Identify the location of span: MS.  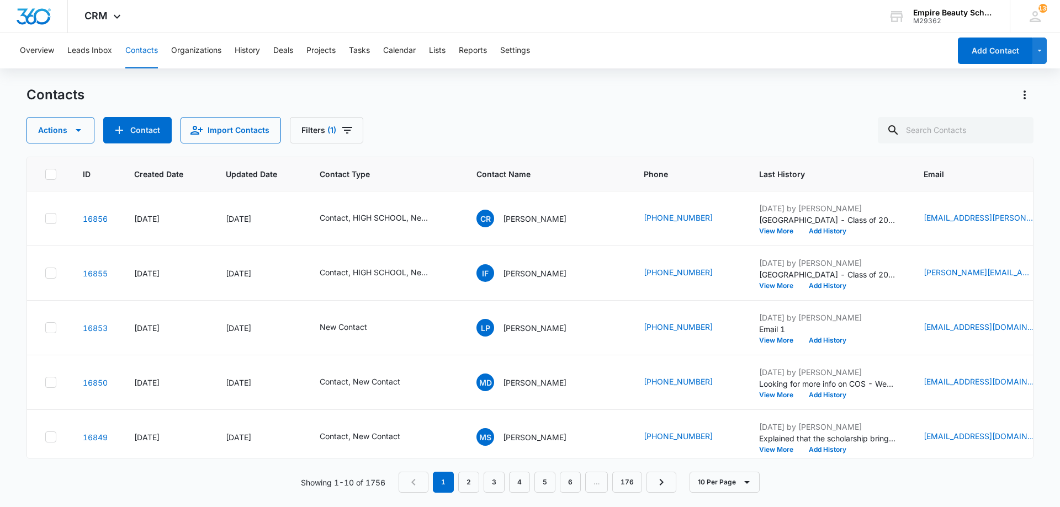
(485, 437).